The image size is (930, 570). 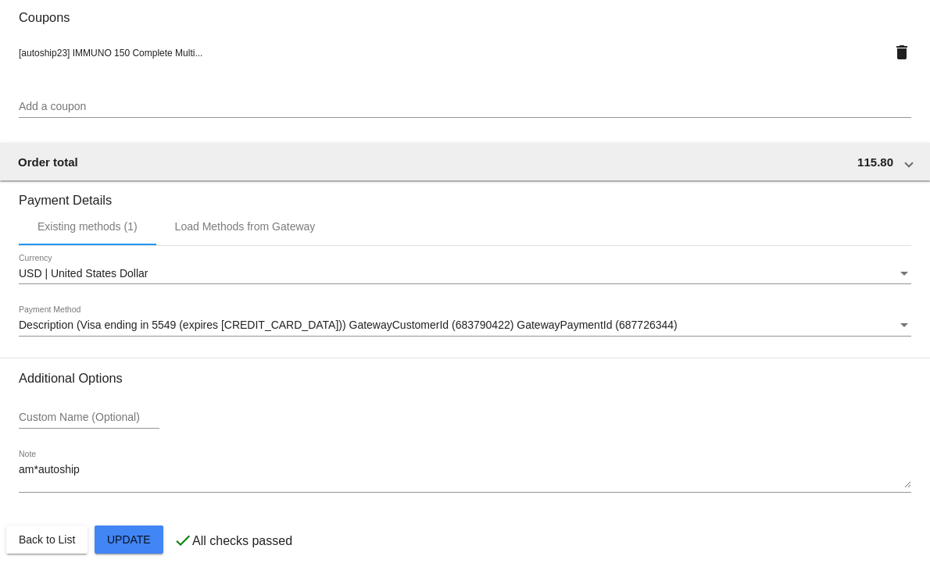 I want to click on span: 115.80, so click(x=875, y=162).